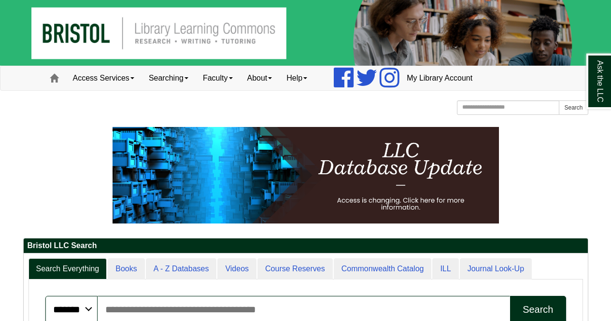 Image resolution: width=611 pixels, height=321 pixels. Describe the element at coordinates (68, 269) in the screenshot. I see `a: Search Everything` at that location.